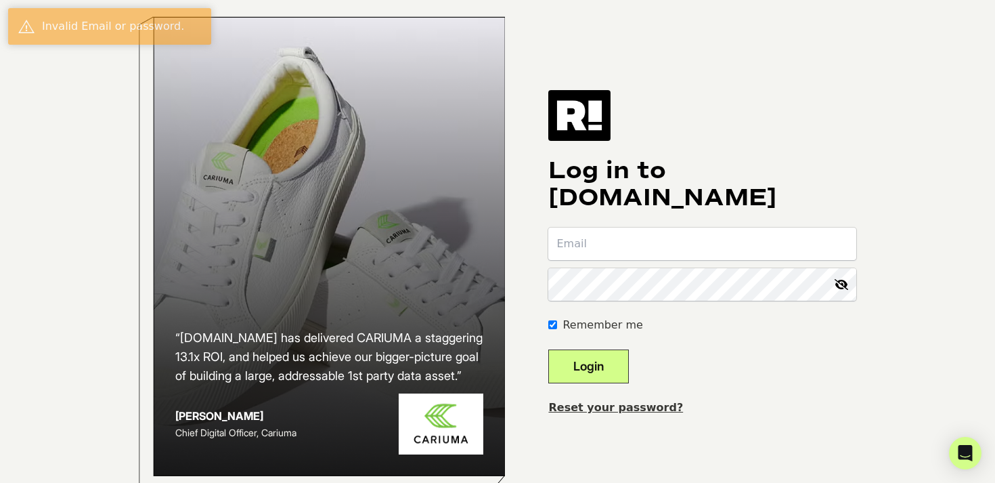  Describe the element at coordinates (579, 115) in the screenshot. I see `img: Retention.com` at that location.